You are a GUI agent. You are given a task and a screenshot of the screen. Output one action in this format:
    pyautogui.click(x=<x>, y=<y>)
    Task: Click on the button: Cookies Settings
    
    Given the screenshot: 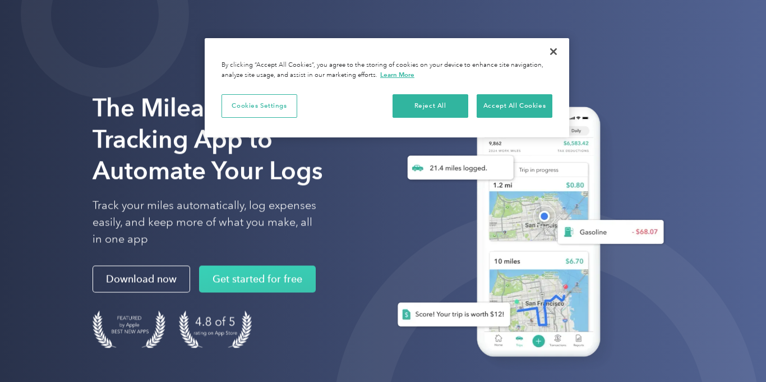 What is the action you would take?
    pyautogui.click(x=259, y=106)
    